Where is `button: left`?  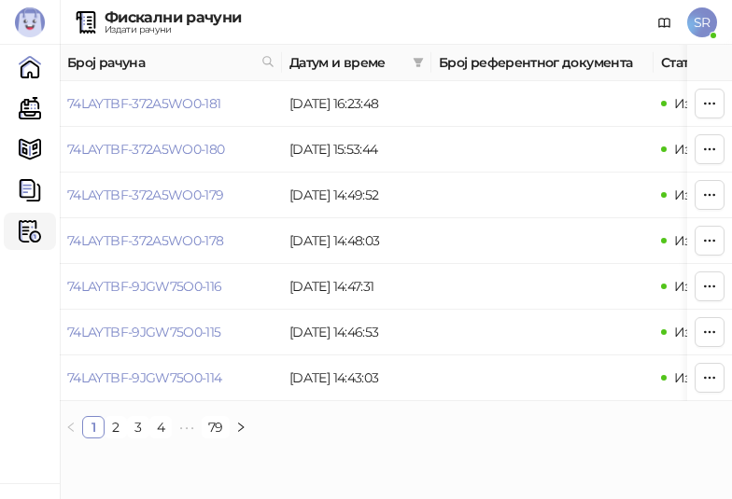
button: left is located at coordinates (71, 428).